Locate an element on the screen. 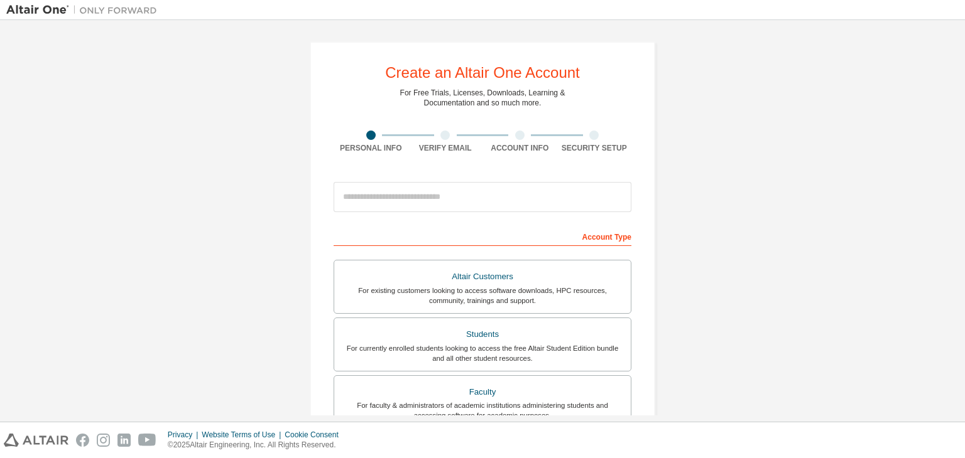 This screenshot has height=458, width=965. div: Create an Altair One Account is located at coordinates (482, 73).